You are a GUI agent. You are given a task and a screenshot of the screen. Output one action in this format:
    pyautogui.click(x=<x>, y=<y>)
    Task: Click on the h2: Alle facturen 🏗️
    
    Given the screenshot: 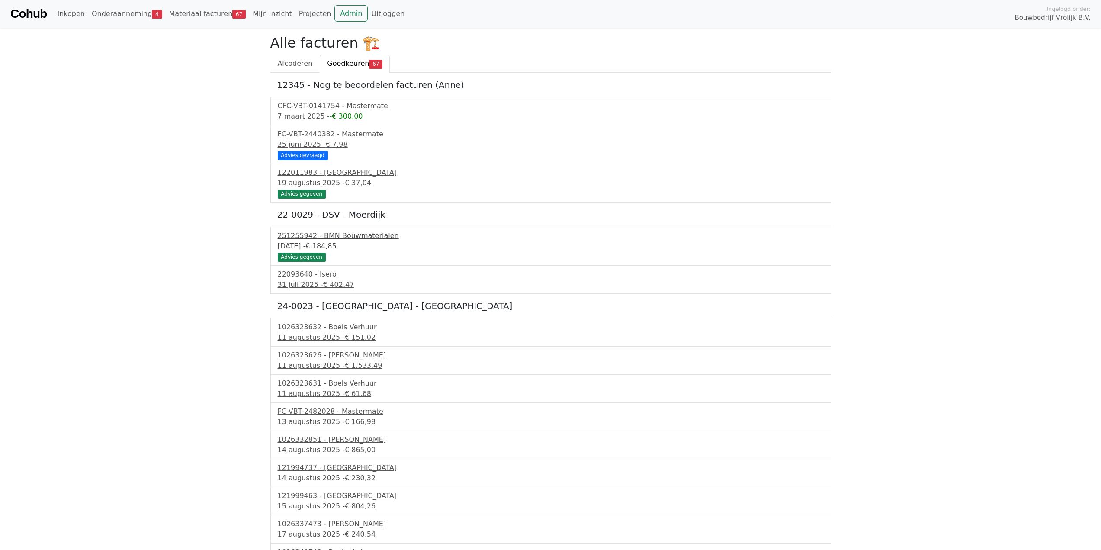 What is the action you would take?
    pyautogui.click(x=550, y=43)
    